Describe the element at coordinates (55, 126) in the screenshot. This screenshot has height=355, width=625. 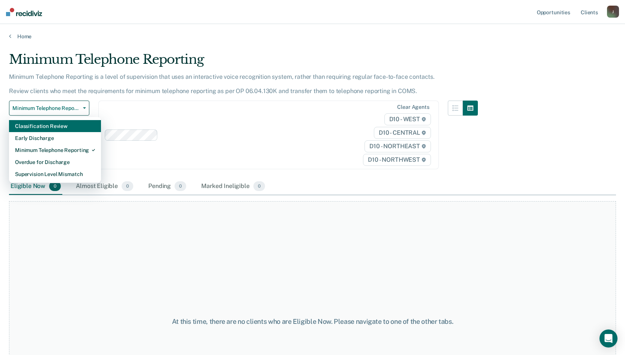
I see `div: Classification Review` at that location.